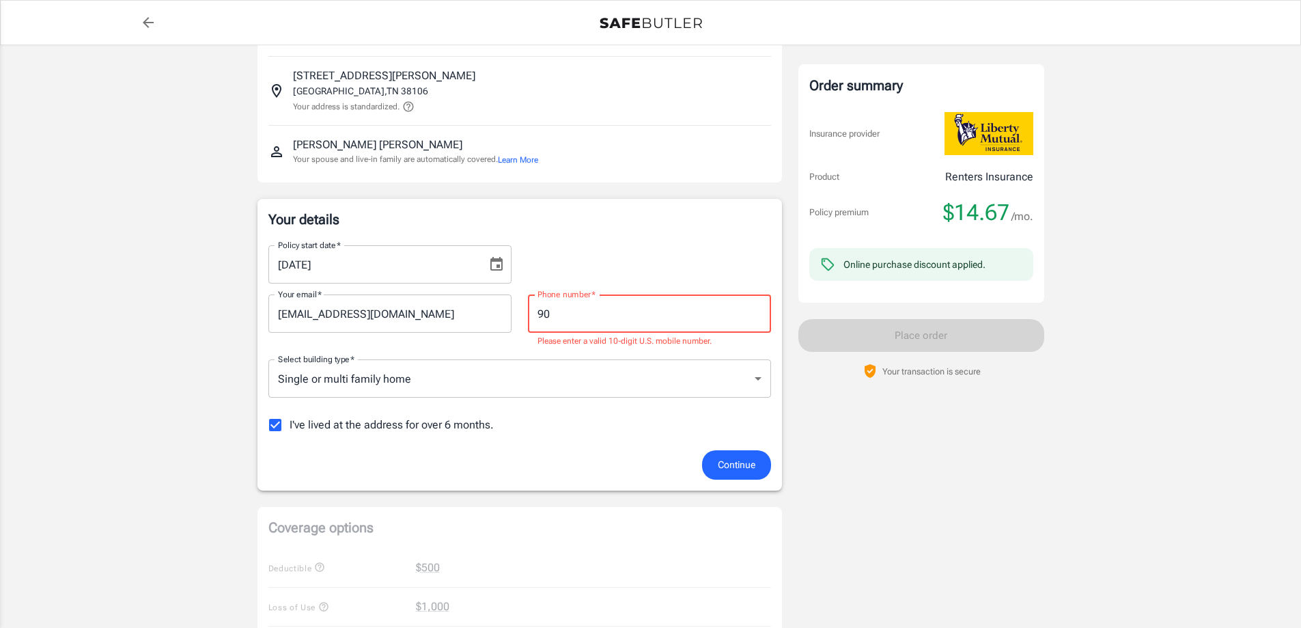 This screenshot has height=628, width=1301. I want to click on img: Liberty Mutual, so click(989, 133).